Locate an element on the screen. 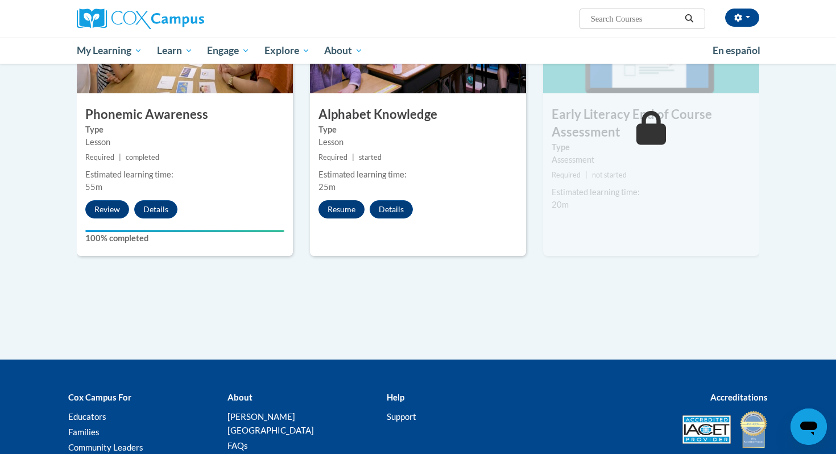  a: Support is located at coordinates (402, 416).